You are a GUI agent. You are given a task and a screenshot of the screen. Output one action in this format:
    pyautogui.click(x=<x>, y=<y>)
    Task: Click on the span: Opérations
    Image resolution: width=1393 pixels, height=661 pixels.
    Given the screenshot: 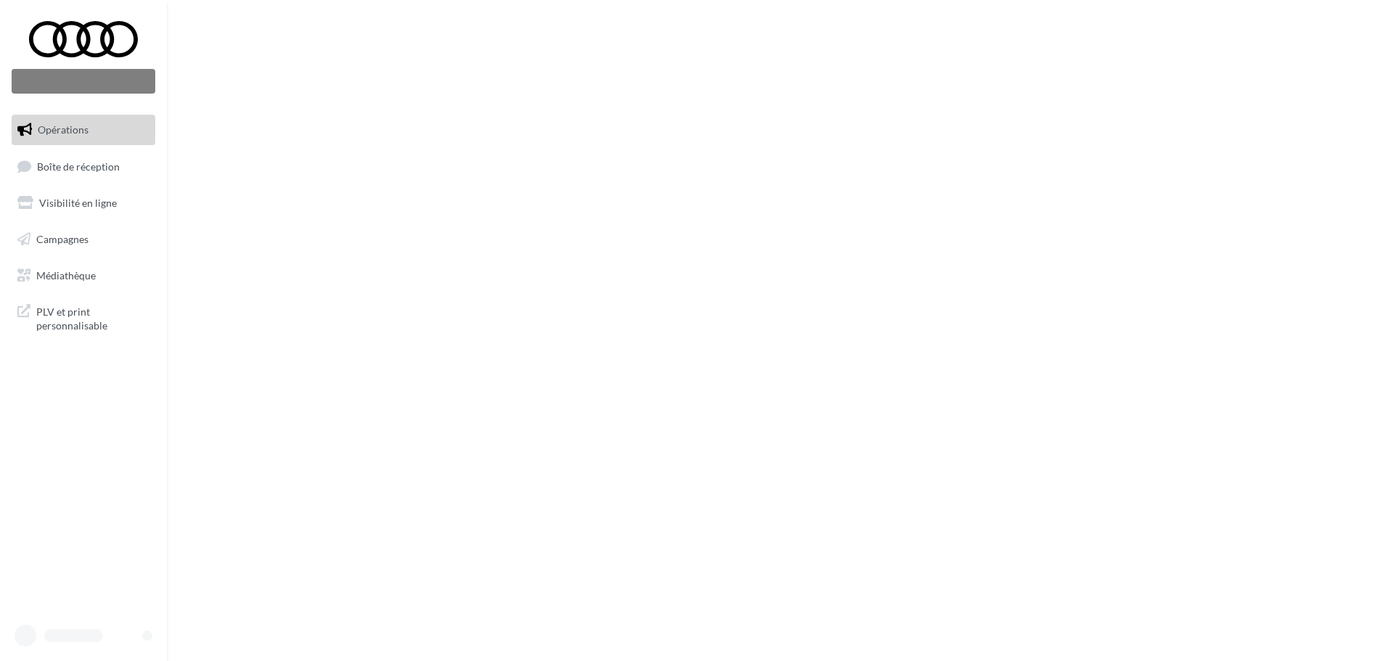 What is the action you would take?
    pyautogui.click(x=63, y=129)
    